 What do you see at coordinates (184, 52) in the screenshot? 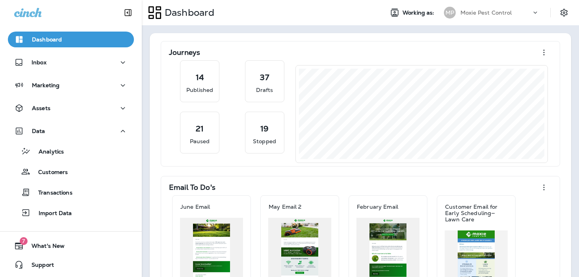
I see `p: Journeys` at bounding box center [184, 52].